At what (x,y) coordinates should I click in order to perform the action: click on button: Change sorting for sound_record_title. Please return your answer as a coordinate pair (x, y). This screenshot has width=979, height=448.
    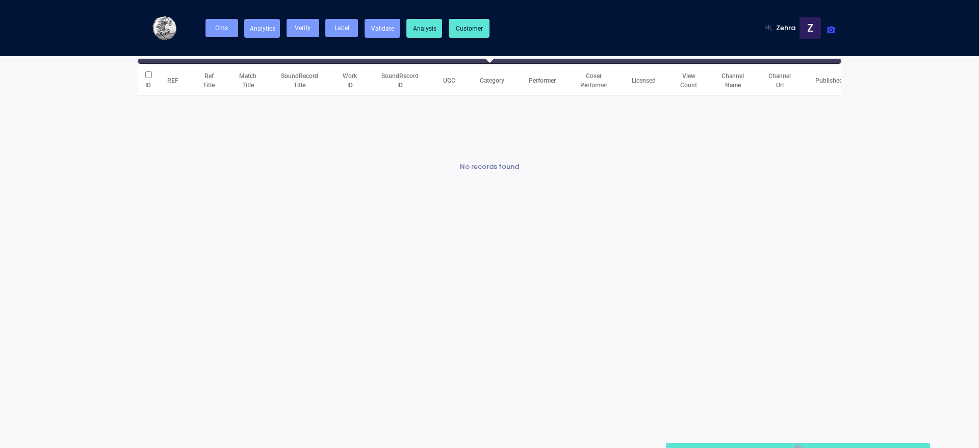
    Looking at the image, I should click on (299, 81).